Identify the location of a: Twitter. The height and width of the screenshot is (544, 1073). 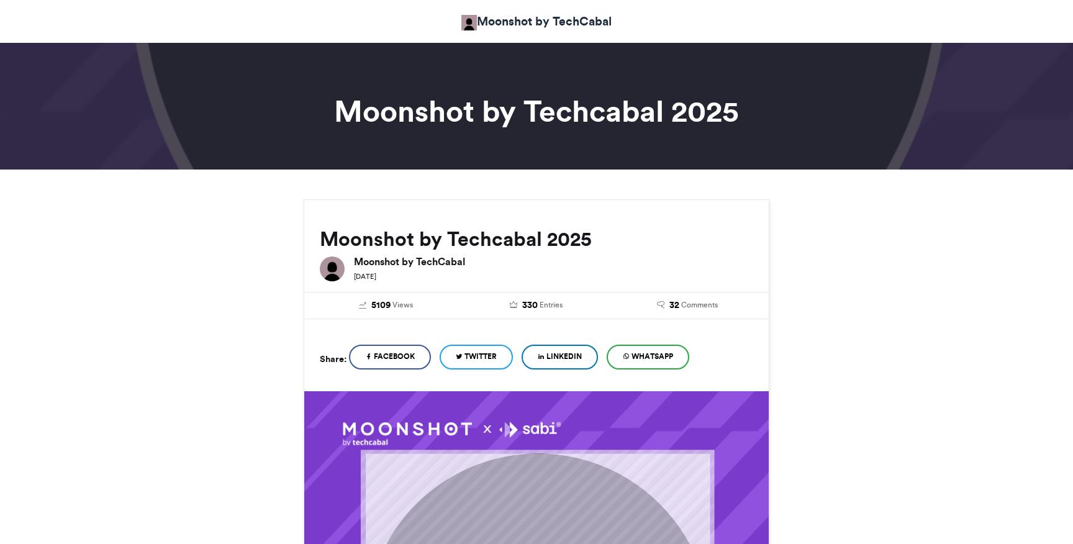
(476, 357).